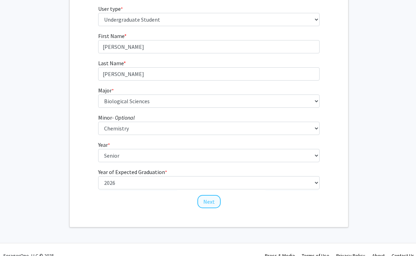 This screenshot has width=416, height=256. I want to click on label: Minor, so click(116, 117).